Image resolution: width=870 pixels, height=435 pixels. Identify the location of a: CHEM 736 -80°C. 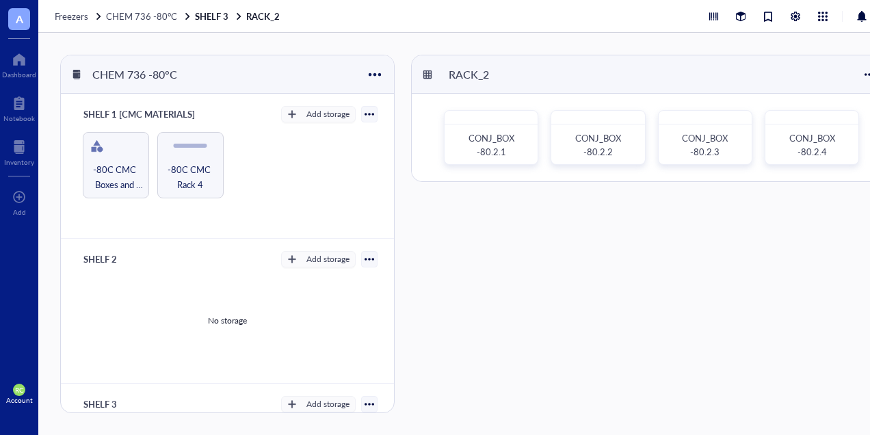
(149, 16).